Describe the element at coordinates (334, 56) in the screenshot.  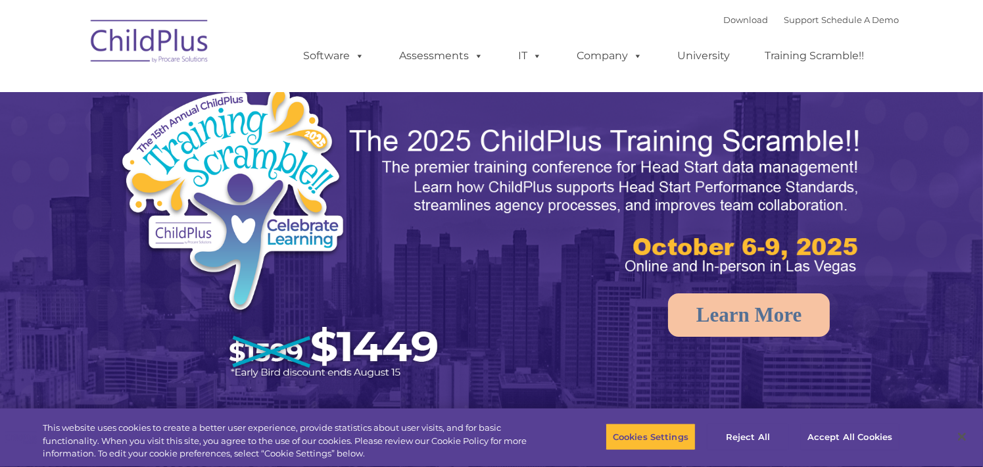
I see `a: Software` at that location.